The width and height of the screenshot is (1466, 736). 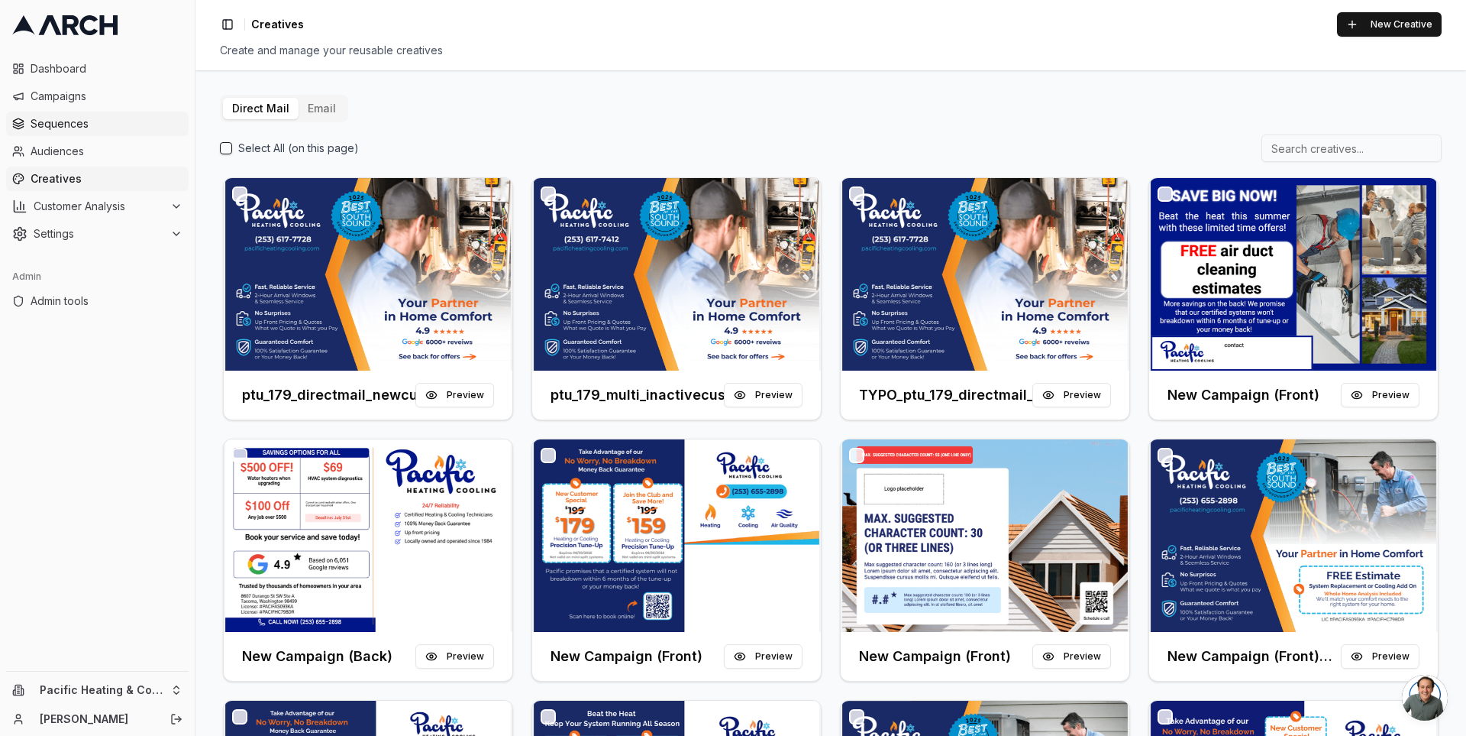 What do you see at coordinates (102, 690) in the screenshot?
I see `span: Pacific Heating & Cooling` at bounding box center [102, 690].